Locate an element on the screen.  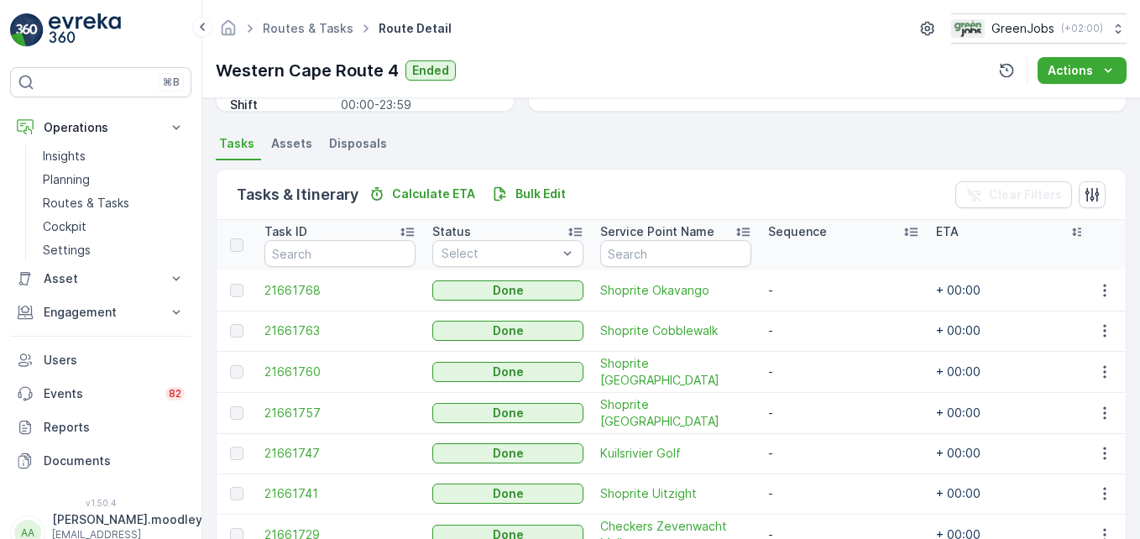
p: 82 is located at coordinates (175, 394).